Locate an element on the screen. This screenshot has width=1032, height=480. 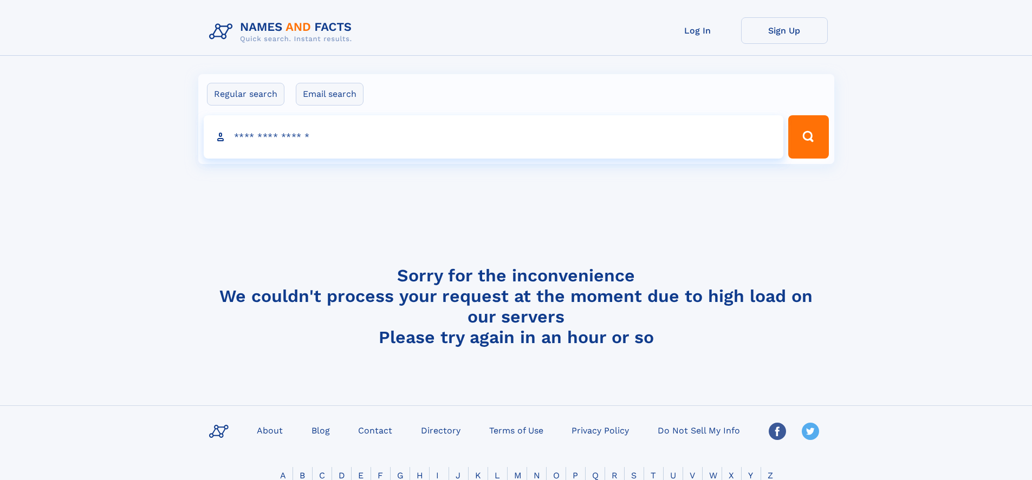
a: Do Not Sell My Info is located at coordinates (699, 430).